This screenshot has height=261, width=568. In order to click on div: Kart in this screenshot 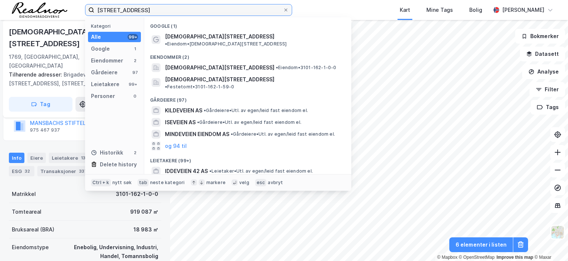, I will do `click(405, 10)`.